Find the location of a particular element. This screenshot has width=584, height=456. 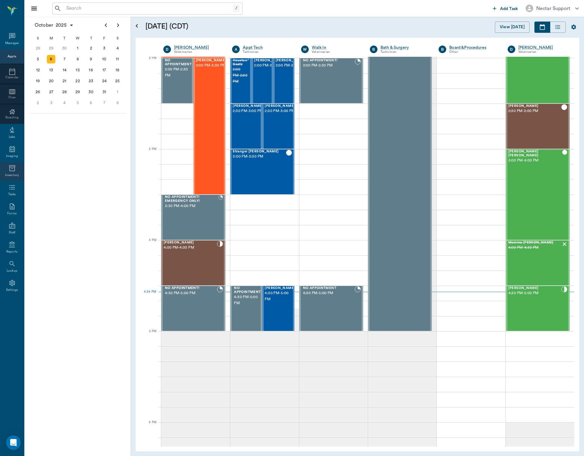

div: Wednesday, November 5, 2025 is located at coordinates (78, 103).